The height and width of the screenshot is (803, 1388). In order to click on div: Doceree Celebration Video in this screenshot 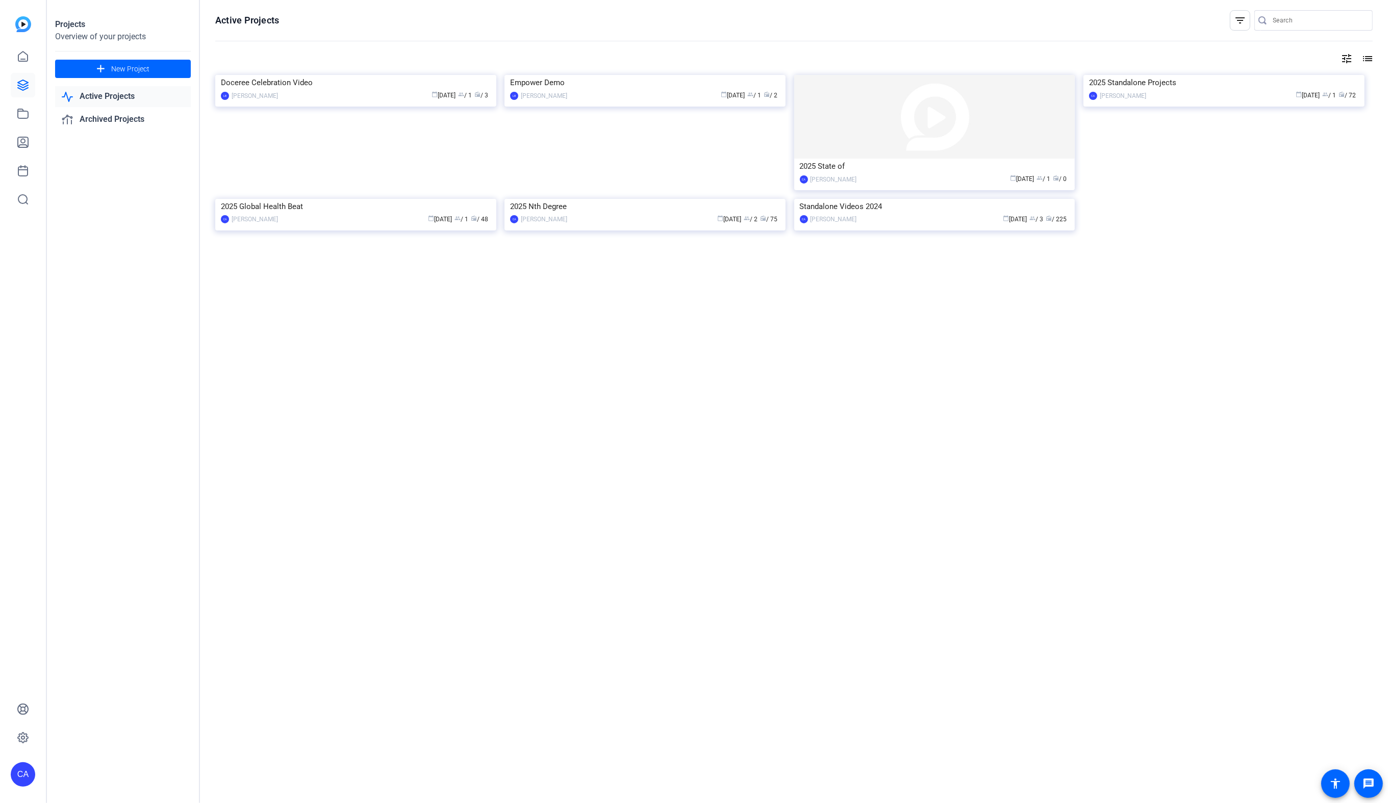, I will do `click(355, 83)`.